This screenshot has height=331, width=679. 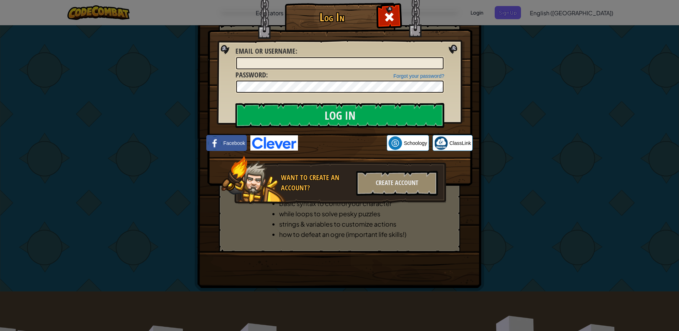 I want to click on span: Email or Username, so click(x=265, y=51).